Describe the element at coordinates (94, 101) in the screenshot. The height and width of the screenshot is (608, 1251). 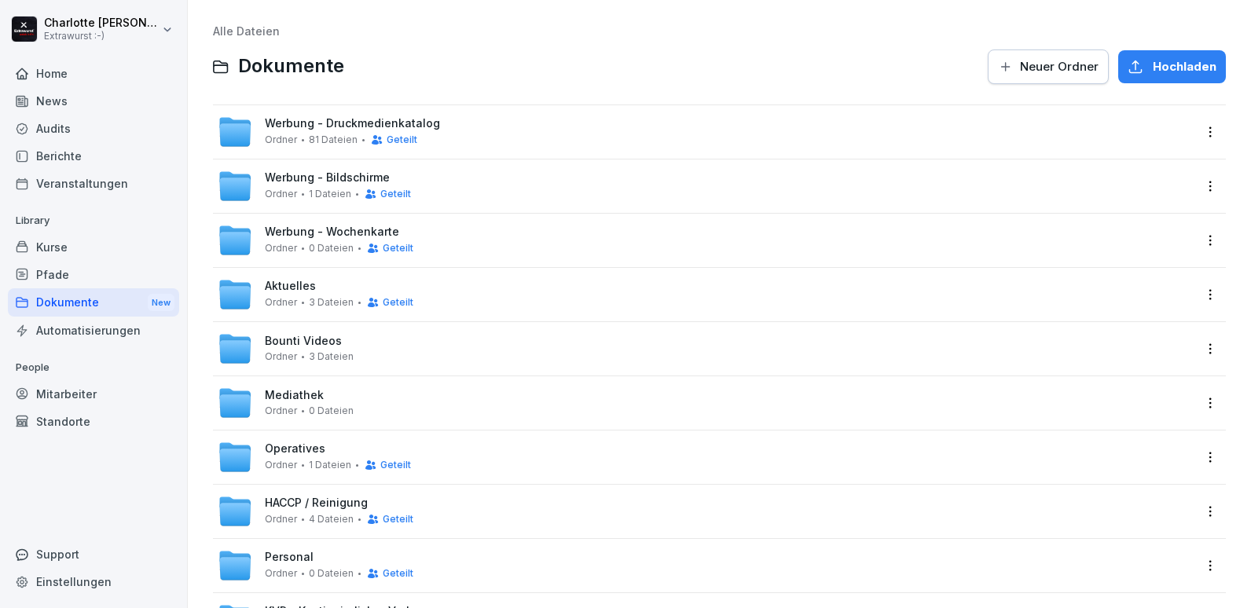
I see `div: News` at that location.